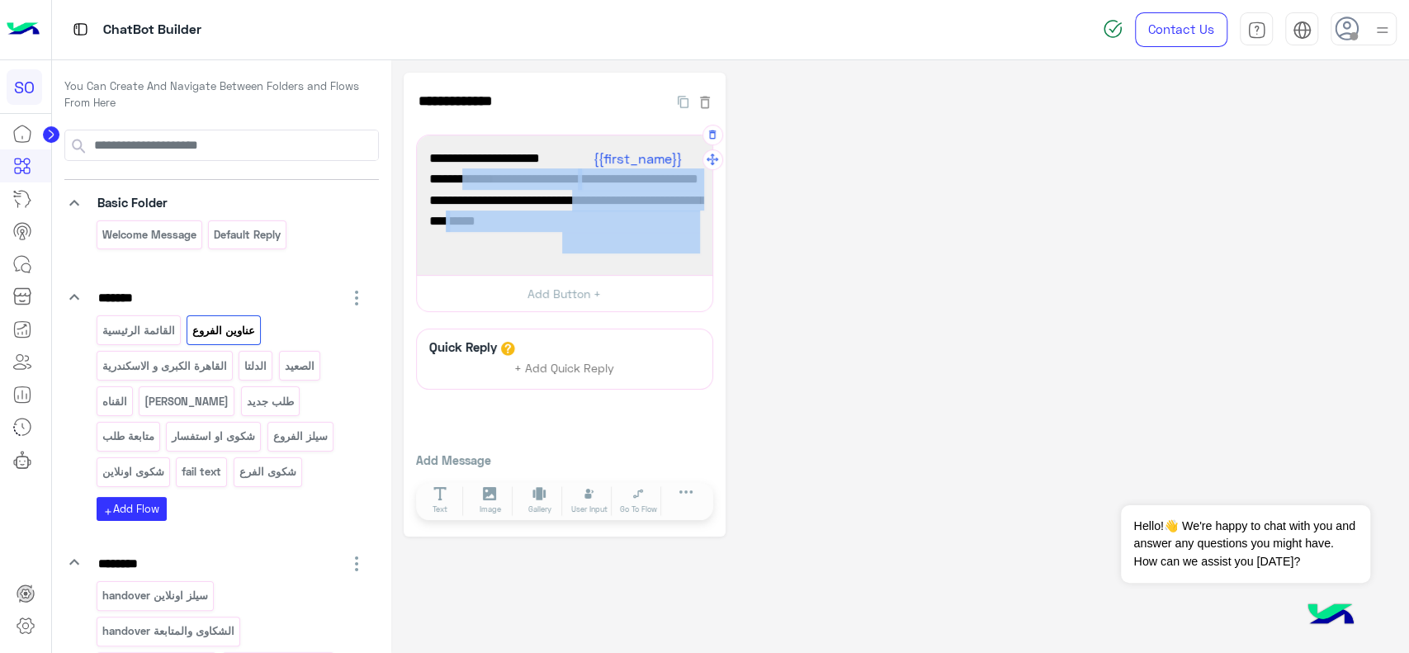 This screenshot has width=1409, height=653. What do you see at coordinates (564, 231) in the screenshot?
I see `span: اختر منطقتك من الأزرار تحت وهتلاقي تفاصيل الفرع مع خريطة مباشرة.` at bounding box center [564, 231].